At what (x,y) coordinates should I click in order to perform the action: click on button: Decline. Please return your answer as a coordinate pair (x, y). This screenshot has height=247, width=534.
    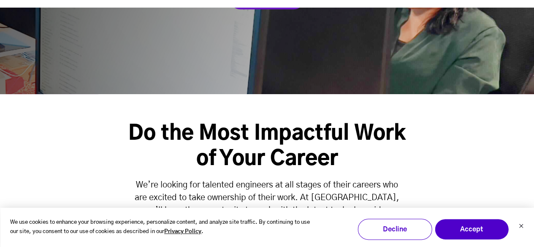
    Looking at the image, I should click on (395, 229).